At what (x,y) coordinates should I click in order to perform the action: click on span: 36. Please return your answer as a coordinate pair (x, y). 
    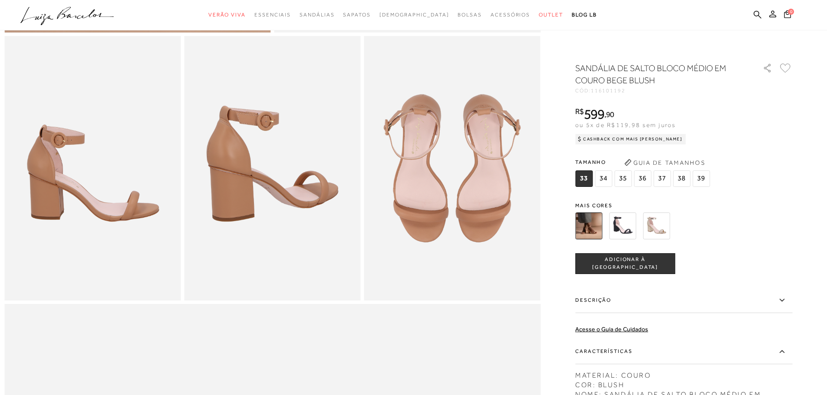
    Looking at the image, I should click on (642, 179).